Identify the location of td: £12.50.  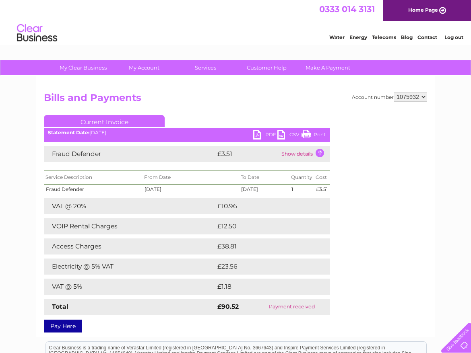
(264, 227).